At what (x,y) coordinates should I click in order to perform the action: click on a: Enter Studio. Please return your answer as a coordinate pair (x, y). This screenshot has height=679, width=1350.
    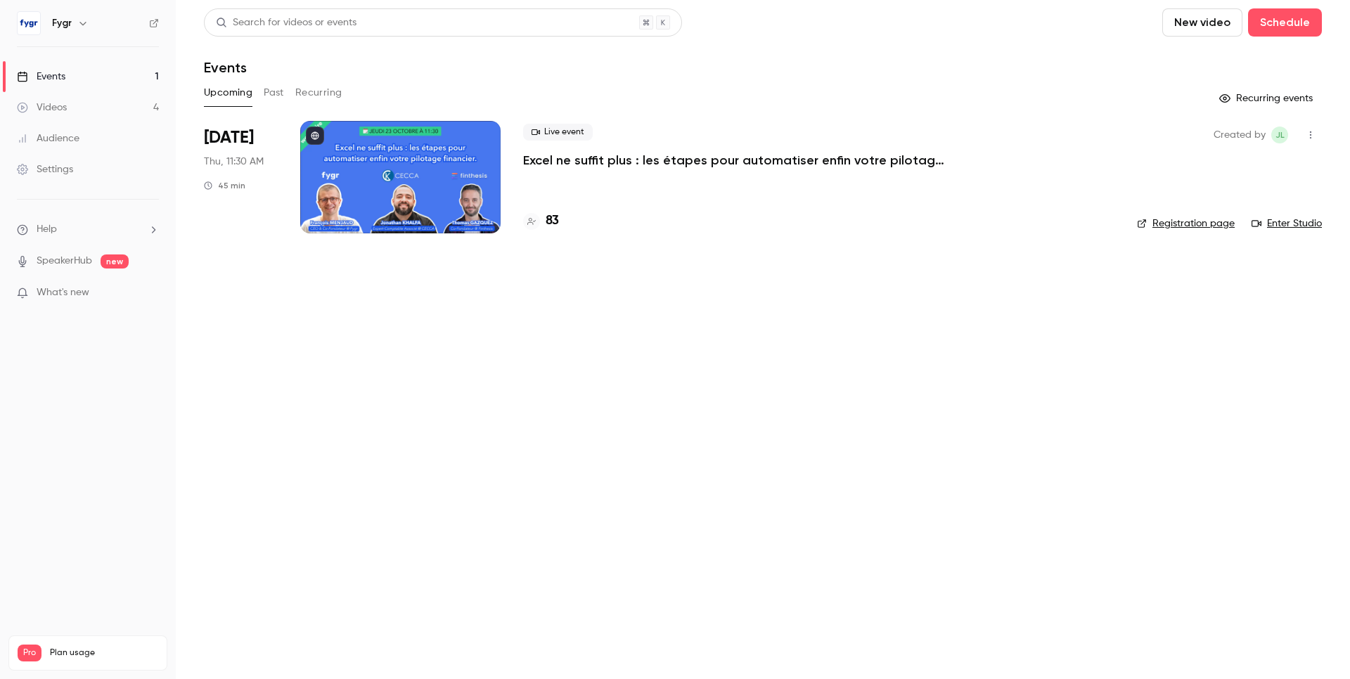
    Looking at the image, I should click on (1286, 224).